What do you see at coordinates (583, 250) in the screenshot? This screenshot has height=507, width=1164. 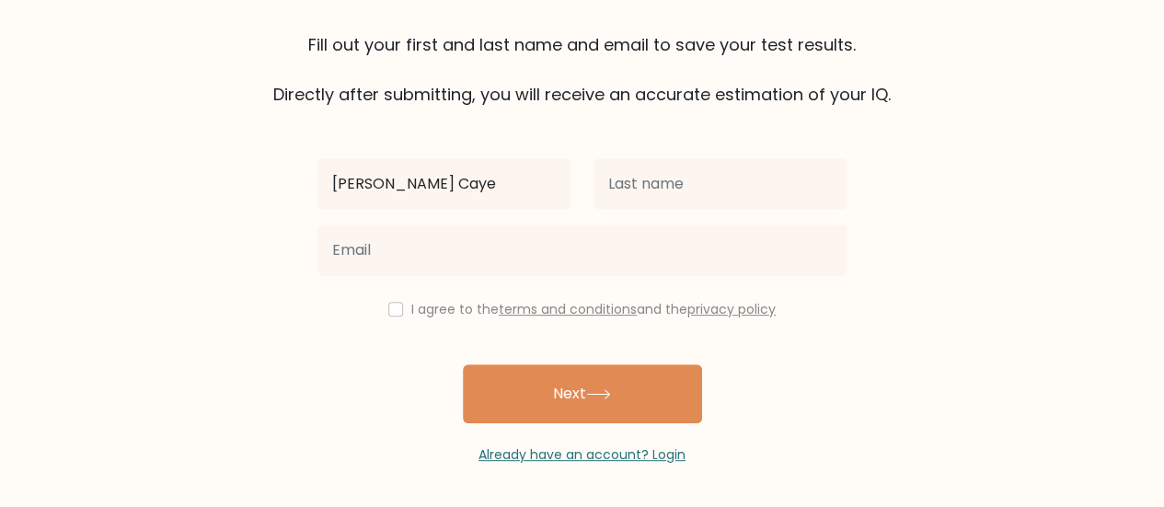 I see `input: Email` at bounding box center [583, 250].